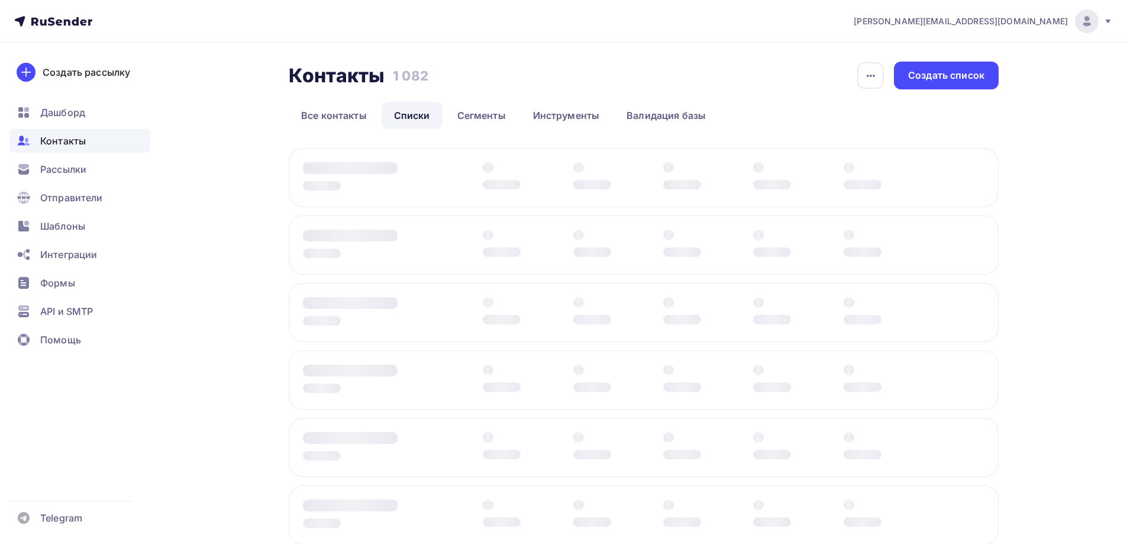 This screenshot has height=544, width=1127. Describe the element at coordinates (412, 115) in the screenshot. I see `a: Списки` at that location.